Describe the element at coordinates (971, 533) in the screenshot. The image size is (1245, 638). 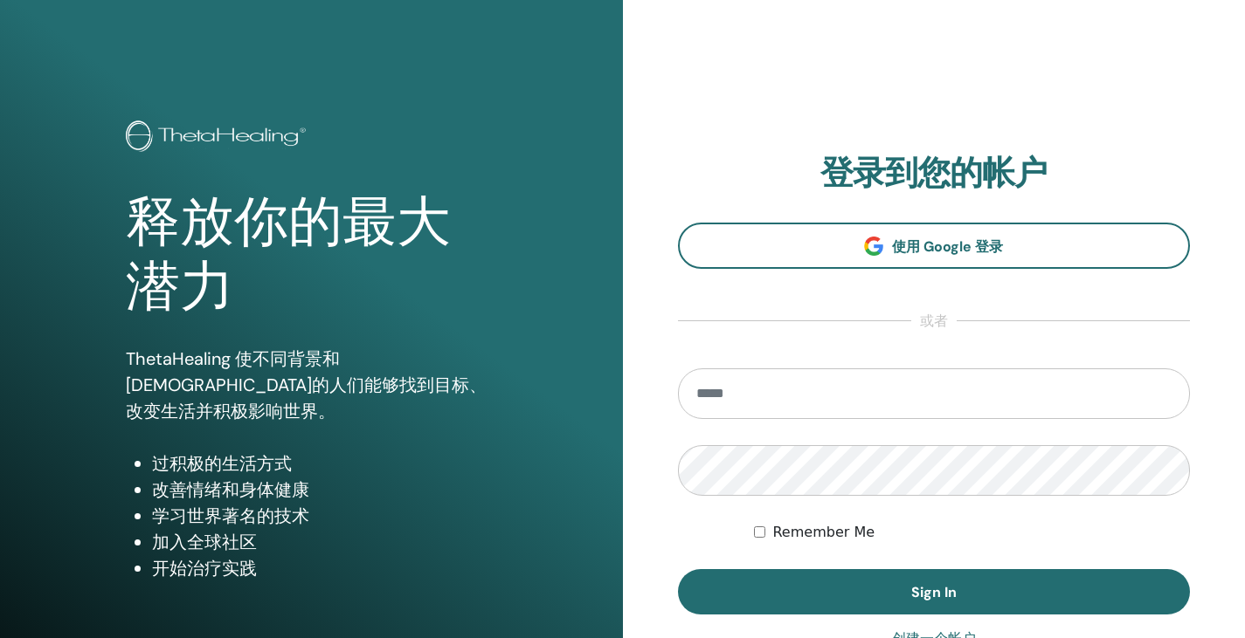
I see `div: Keep me authenticated indefinitely or until I manually logout` at that location.